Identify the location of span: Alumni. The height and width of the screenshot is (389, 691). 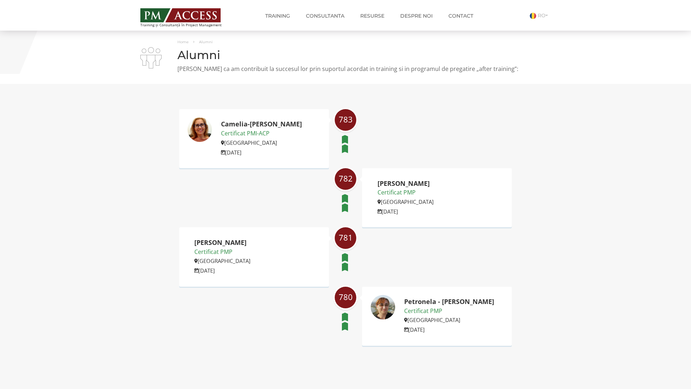
(206, 42).